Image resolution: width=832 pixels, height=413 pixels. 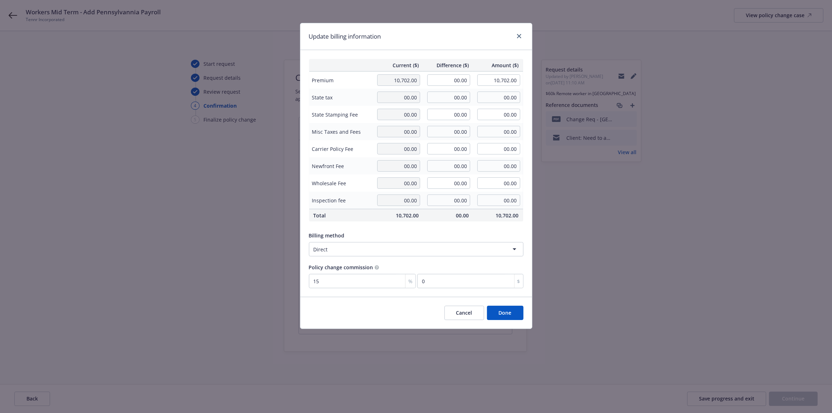 I want to click on h1: Update billing information, so click(x=345, y=36).